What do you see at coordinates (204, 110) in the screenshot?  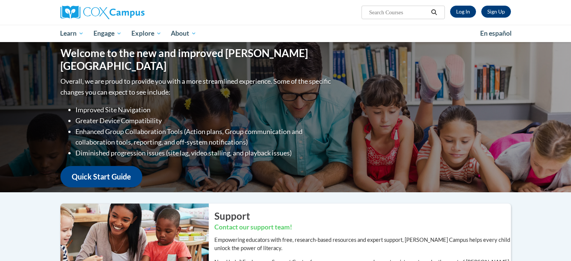 I see `li: Improved Site Navigation` at bounding box center [204, 110].